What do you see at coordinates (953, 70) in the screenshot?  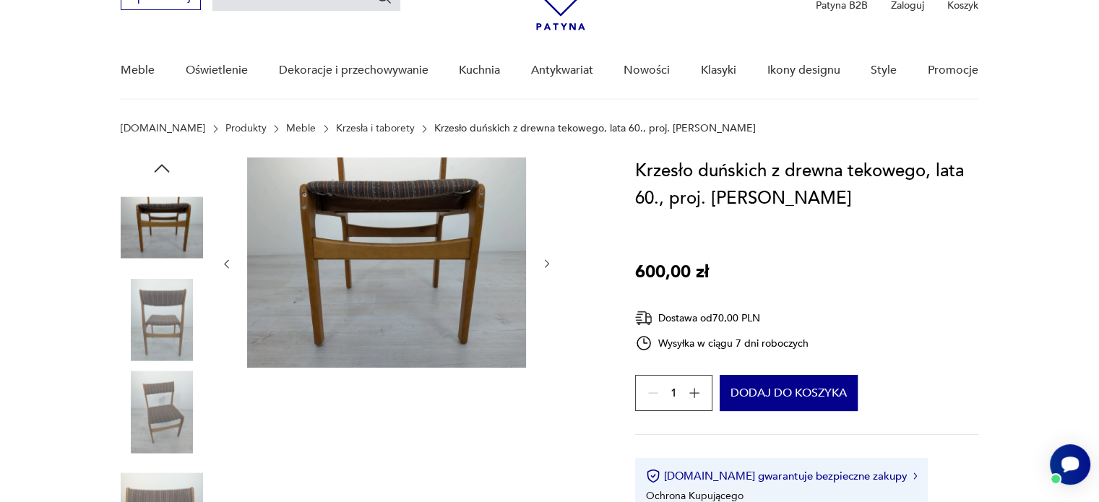 I see `a: Promocje` at bounding box center [953, 70].